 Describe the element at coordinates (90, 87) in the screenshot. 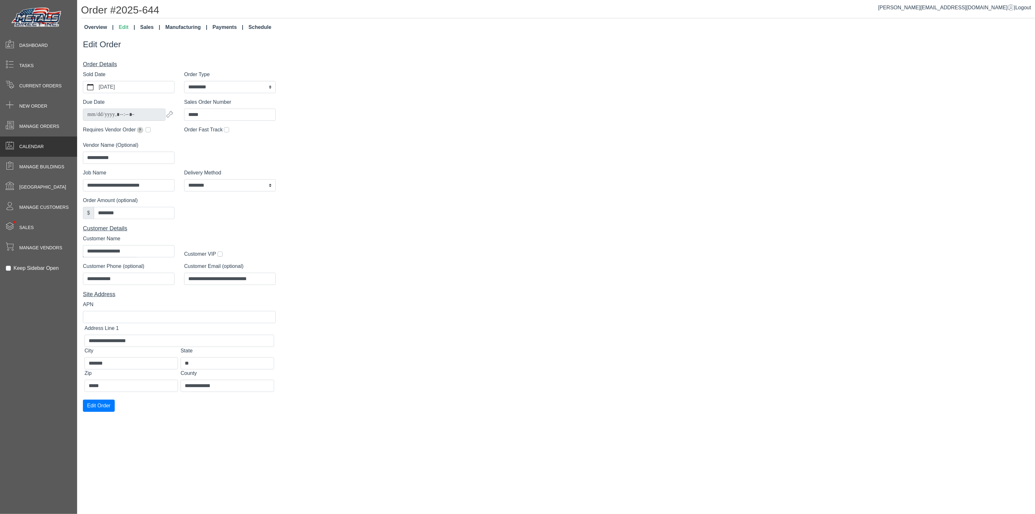

I see `button: calendar` at that location.